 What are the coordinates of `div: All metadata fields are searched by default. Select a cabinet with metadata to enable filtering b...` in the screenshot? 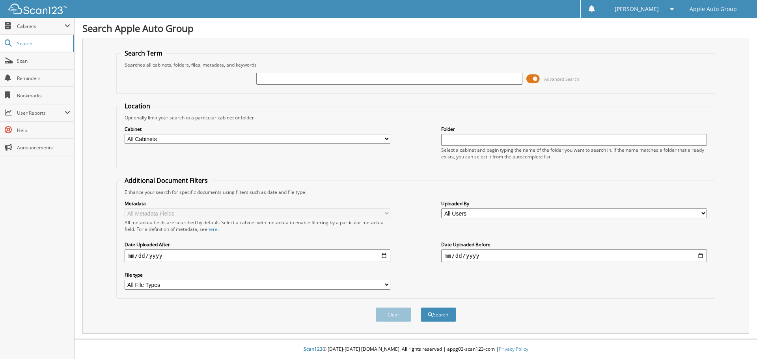 It's located at (257, 226).